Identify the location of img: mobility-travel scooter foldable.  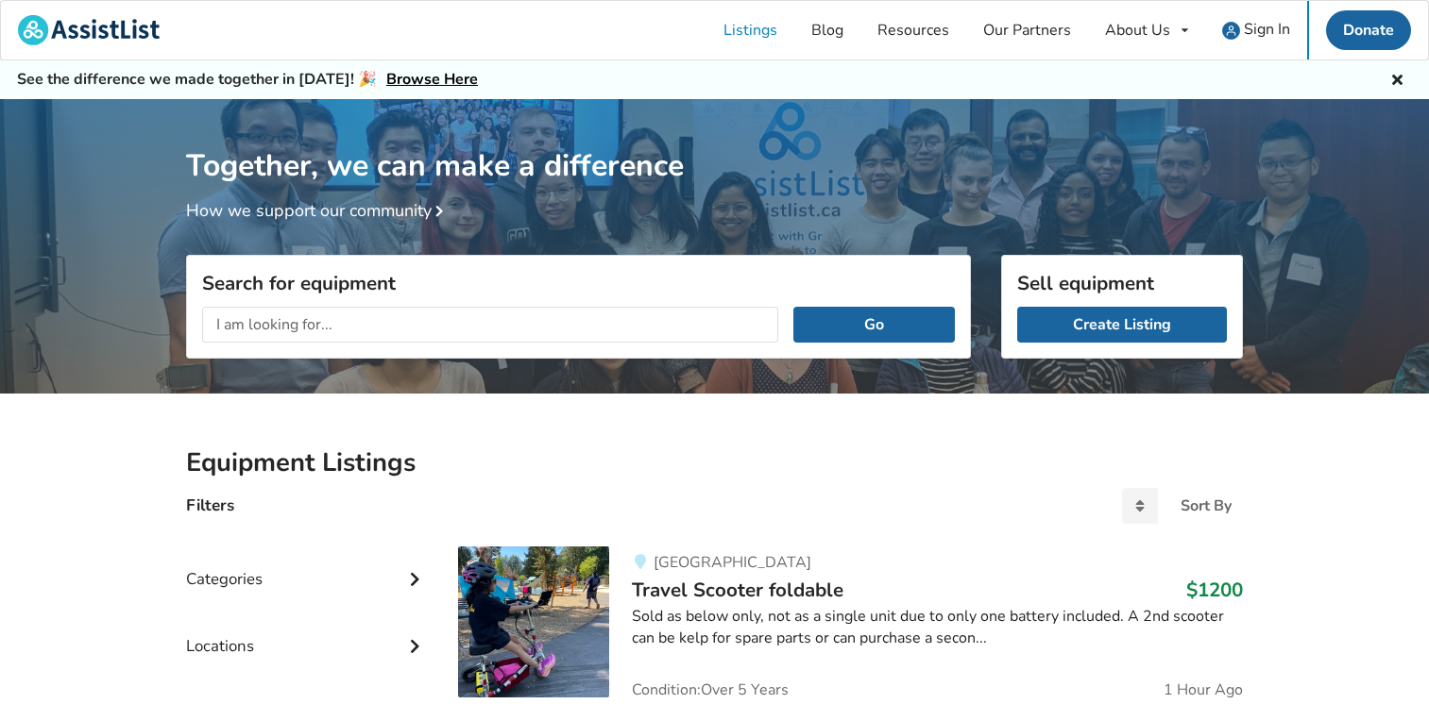
(534, 622).